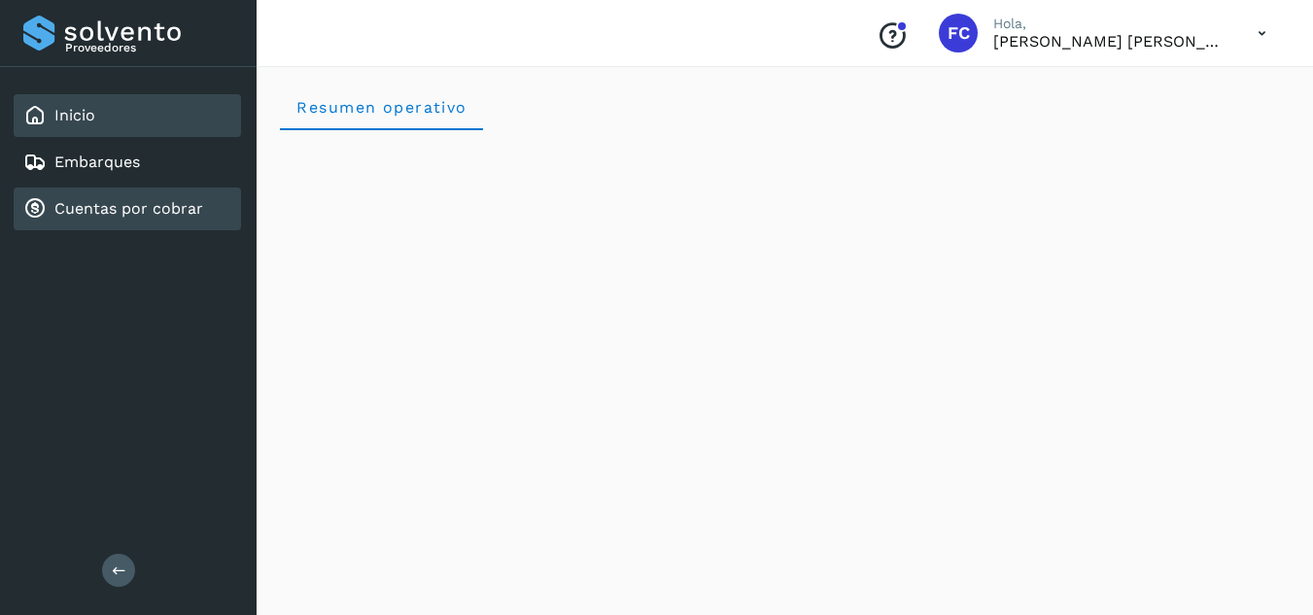 The width and height of the screenshot is (1313, 615). What do you see at coordinates (381, 107) in the screenshot?
I see `span: Resumen operativo` at bounding box center [381, 107].